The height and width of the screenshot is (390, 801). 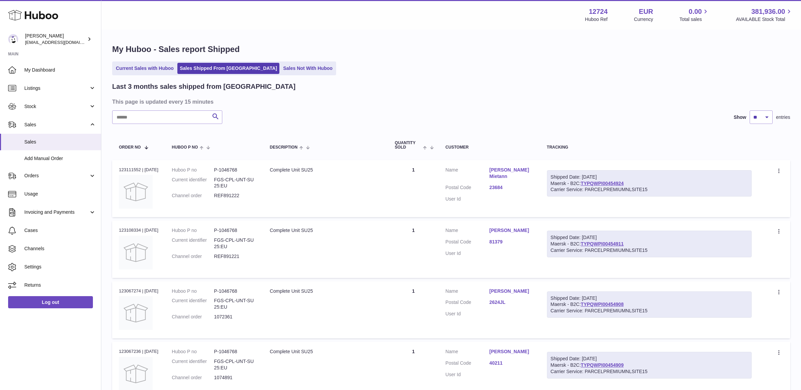 I want to click on strong: EUR, so click(x=646, y=11).